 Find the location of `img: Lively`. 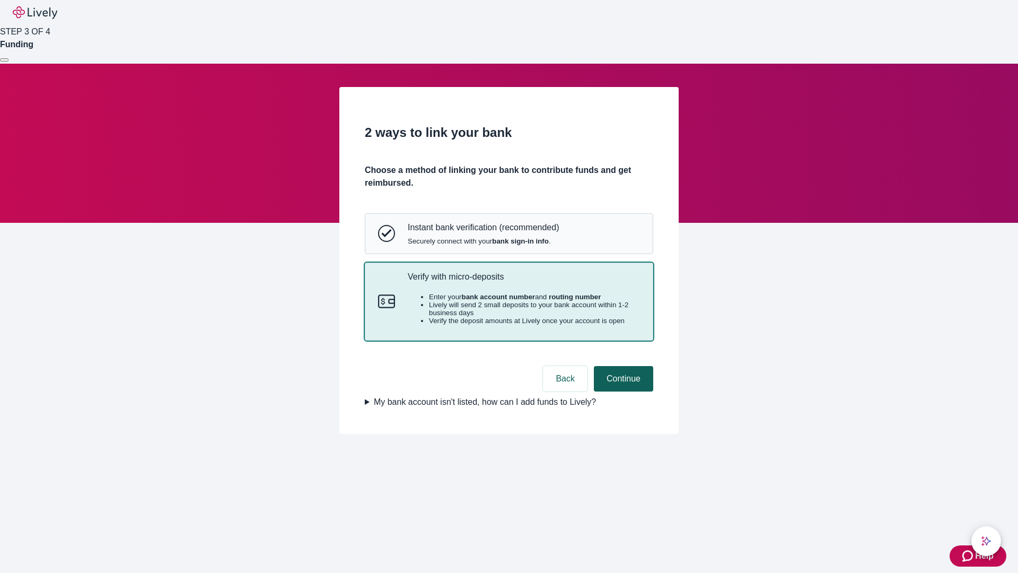

img: Lively is located at coordinates (35, 13).